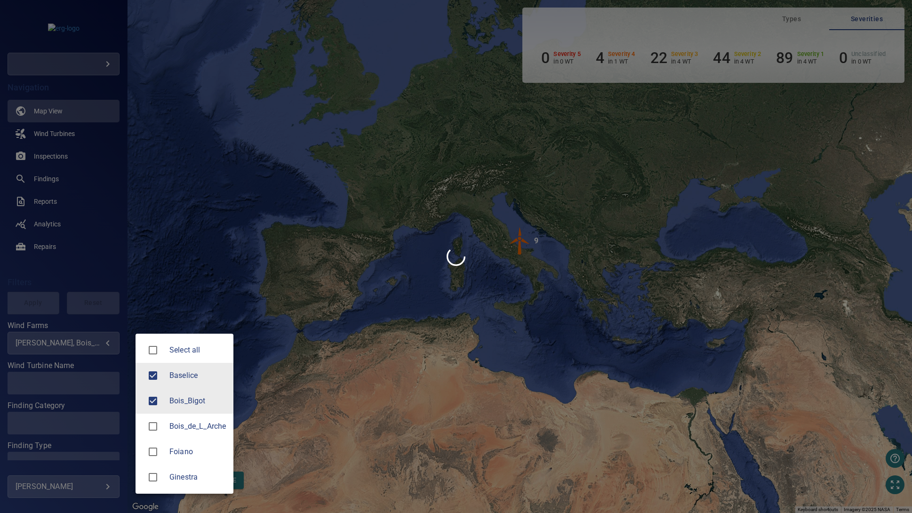 Image resolution: width=912 pixels, height=513 pixels. Describe the element at coordinates (198, 350) in the screenshot. I see `span: Select all` at that location.